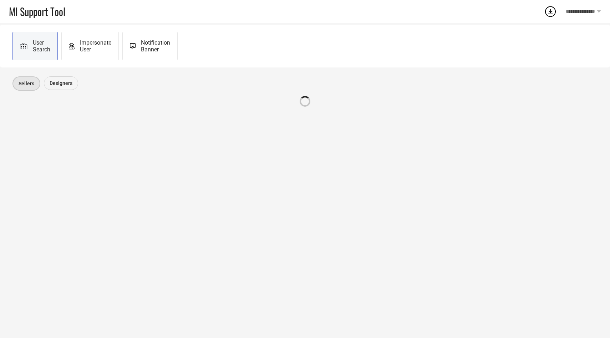 The height and width of the screenshot is (338, 610). I want to click on span: Designers, so click(61, 83).